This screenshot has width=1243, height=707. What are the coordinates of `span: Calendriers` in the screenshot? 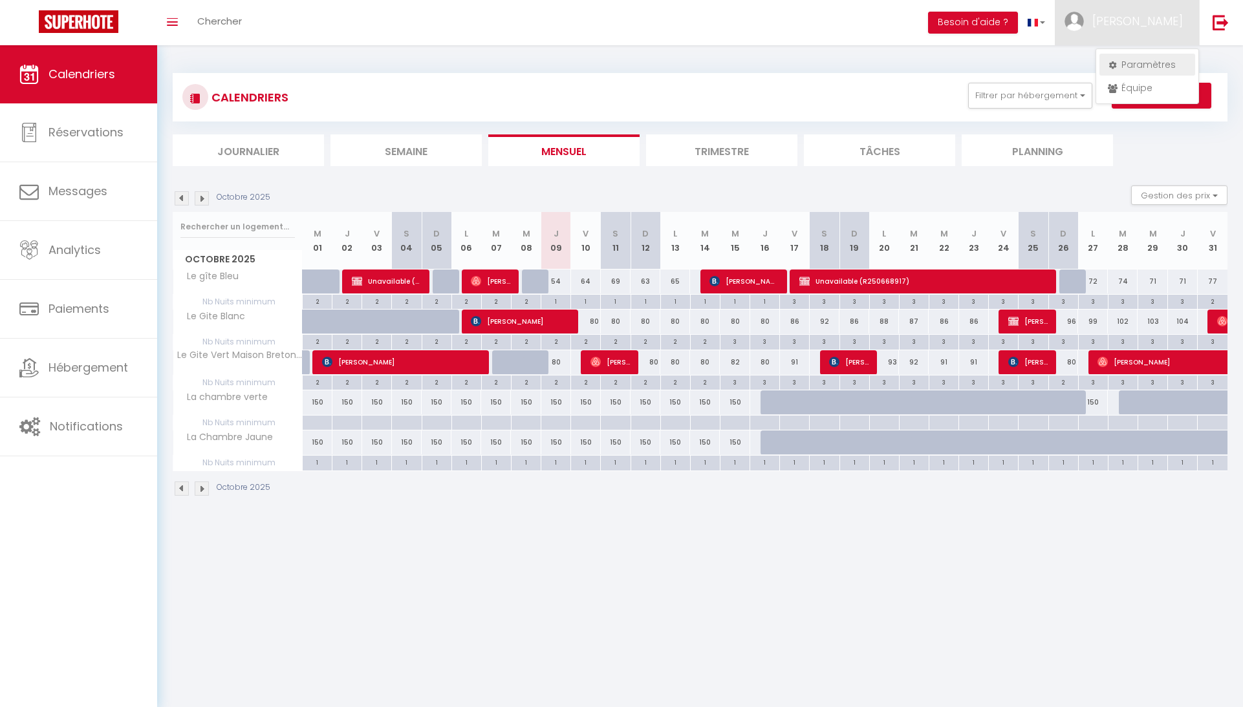 It's located at (81, 74).